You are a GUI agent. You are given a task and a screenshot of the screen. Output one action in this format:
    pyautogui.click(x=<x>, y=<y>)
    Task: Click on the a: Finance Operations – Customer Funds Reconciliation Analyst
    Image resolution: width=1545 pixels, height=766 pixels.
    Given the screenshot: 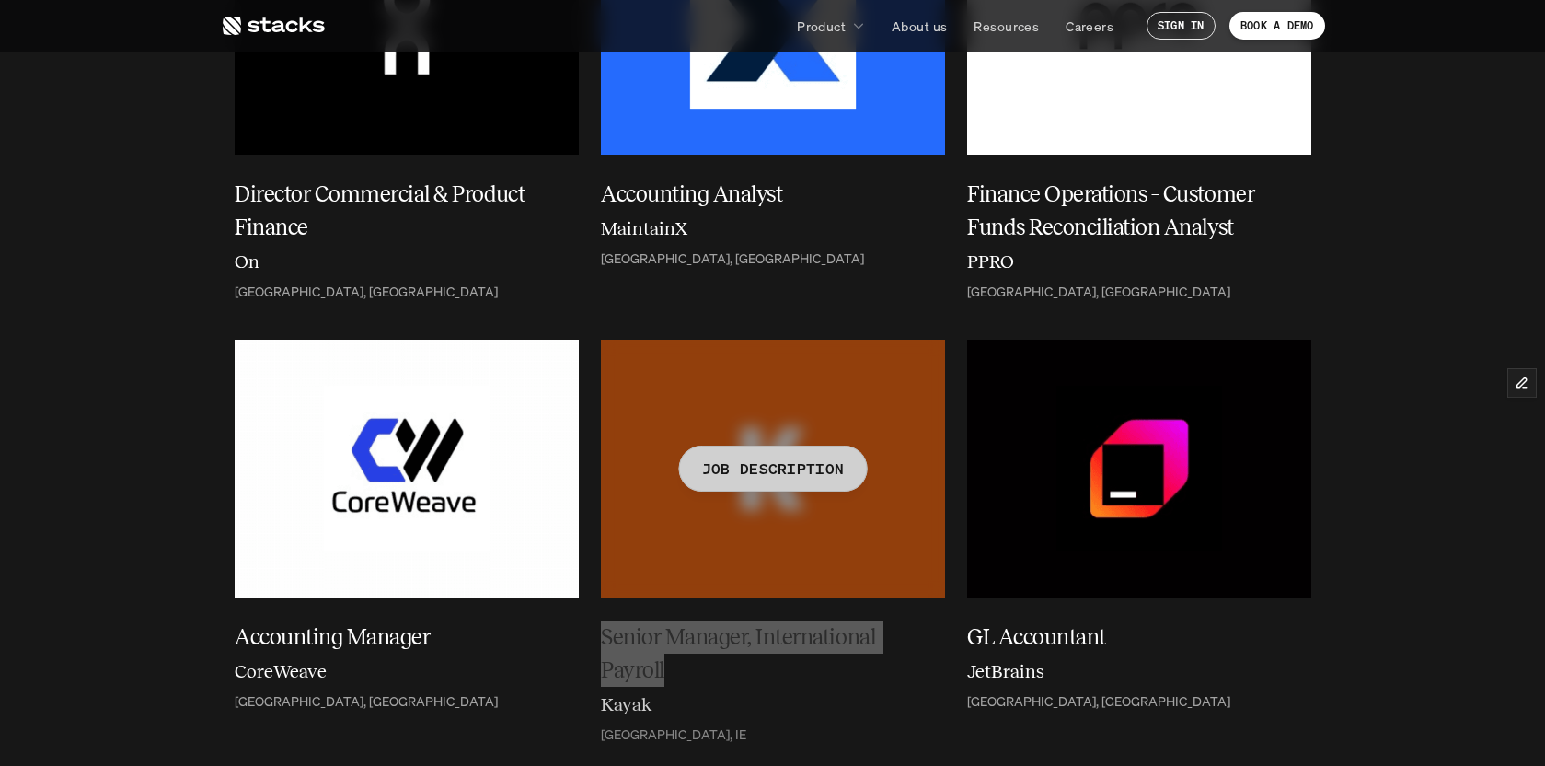 What is the action you would take?
    pyautogui.click(x=1139, y=211)
    